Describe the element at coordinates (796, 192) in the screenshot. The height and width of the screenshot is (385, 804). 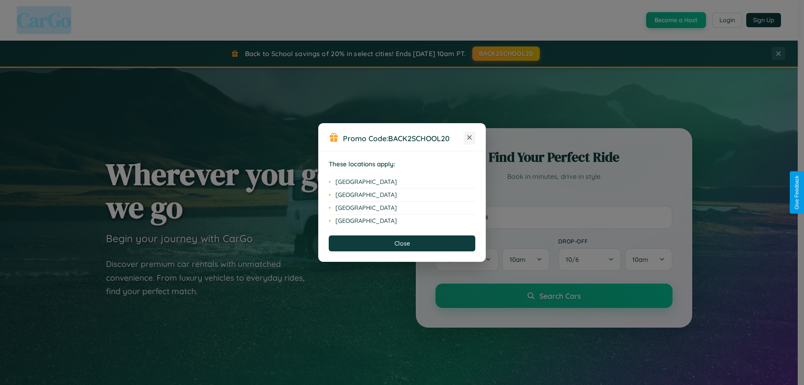
I see `div: Give Feedback` at that location.